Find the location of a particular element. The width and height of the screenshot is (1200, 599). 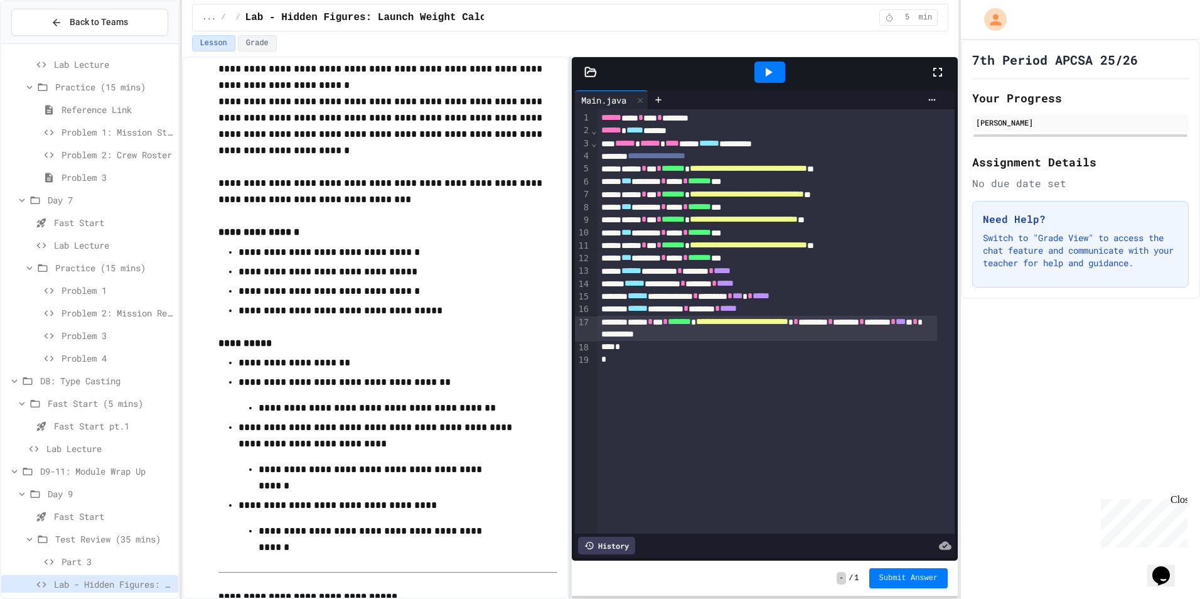

div: No due date set is located at coordinates (1080, 183).